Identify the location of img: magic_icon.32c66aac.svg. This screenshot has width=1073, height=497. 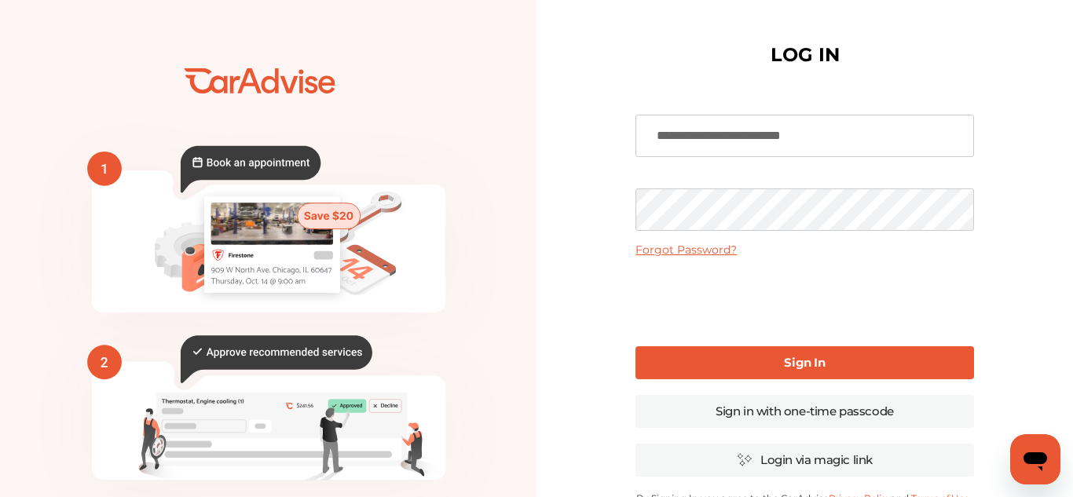
(745, 460).